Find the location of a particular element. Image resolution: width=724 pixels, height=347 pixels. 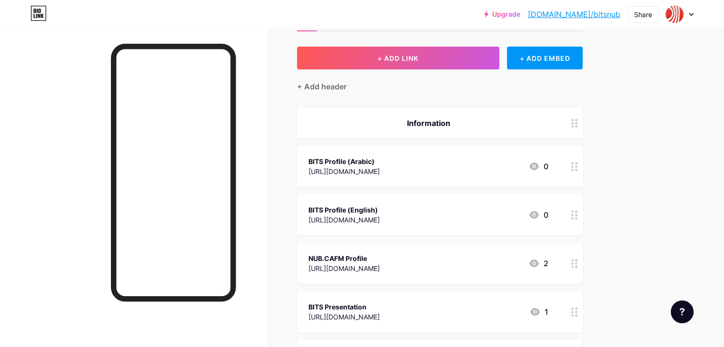

button: + ADD LINK is located at coordinates (398, 58).